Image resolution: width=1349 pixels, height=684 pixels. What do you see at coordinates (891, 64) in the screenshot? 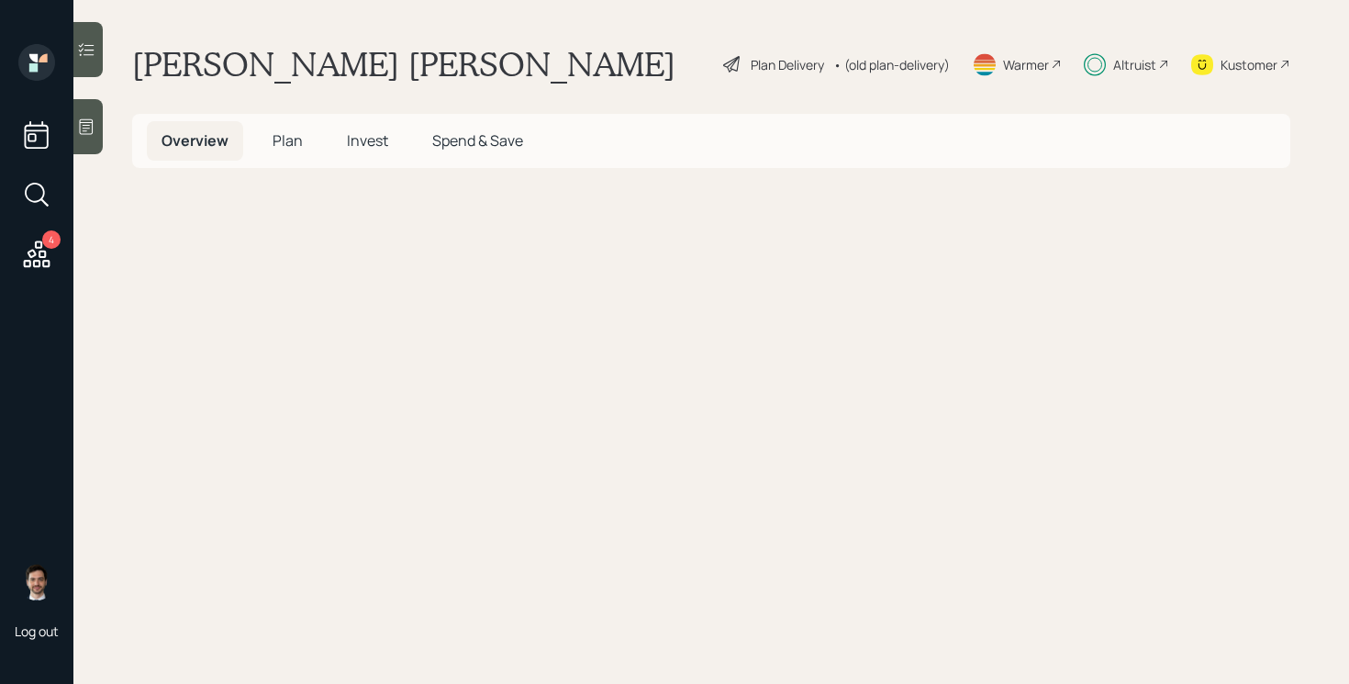
I see `div: • (old plan-delivery)` at bounding box center [891, 64].